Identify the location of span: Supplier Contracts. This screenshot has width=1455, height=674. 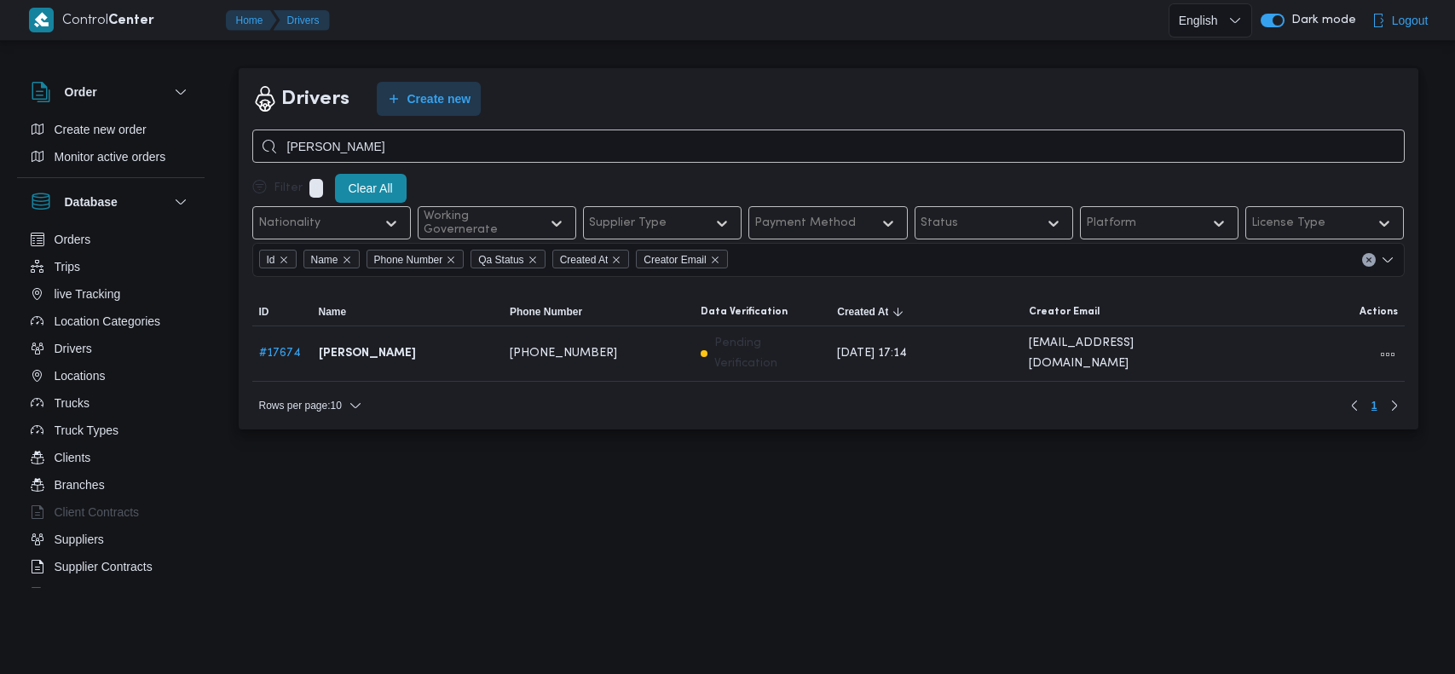
(103, 567).